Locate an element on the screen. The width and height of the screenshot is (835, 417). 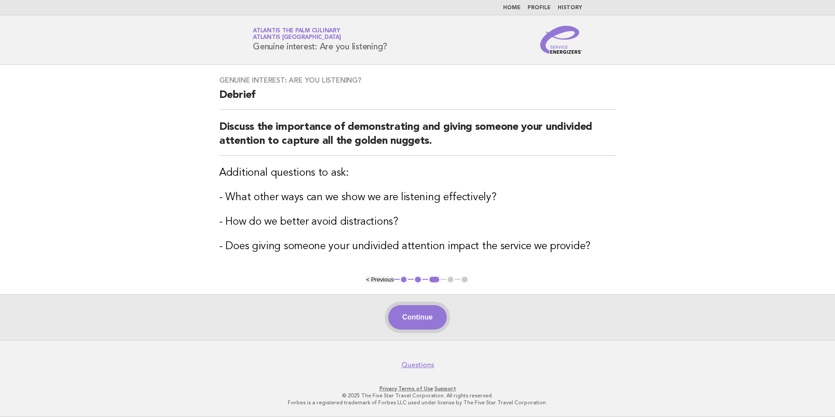
img: Service Energizers is located at coordinates (561, 40).